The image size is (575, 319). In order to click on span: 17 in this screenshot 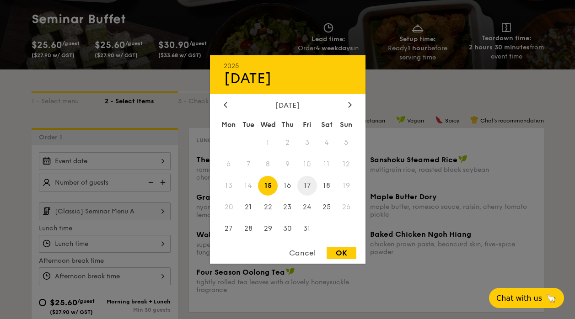, I will do `click(307, 186)`.